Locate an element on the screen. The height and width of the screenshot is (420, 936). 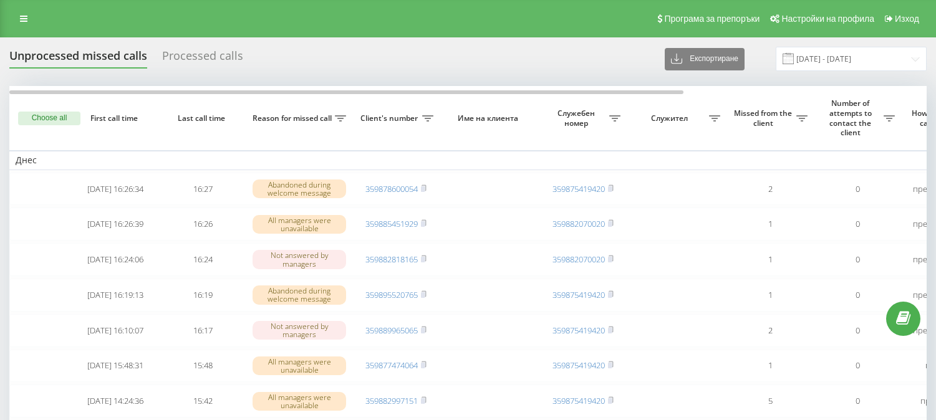
td: 5 is located at coordinates (770, 401).